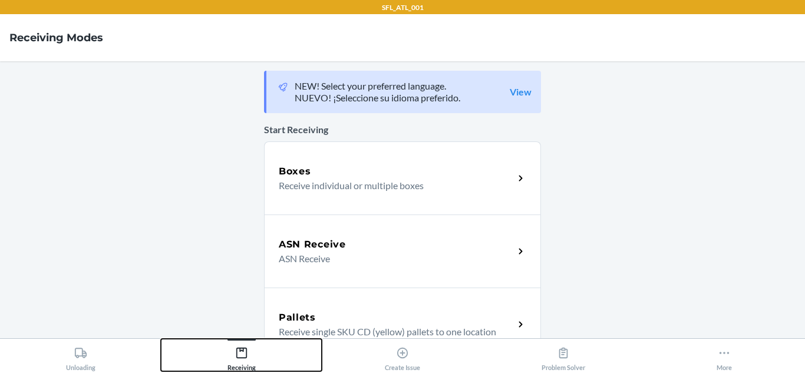  Describe the element at coordinates (724, 355) in the screenshot. I see `button: More` at that location.